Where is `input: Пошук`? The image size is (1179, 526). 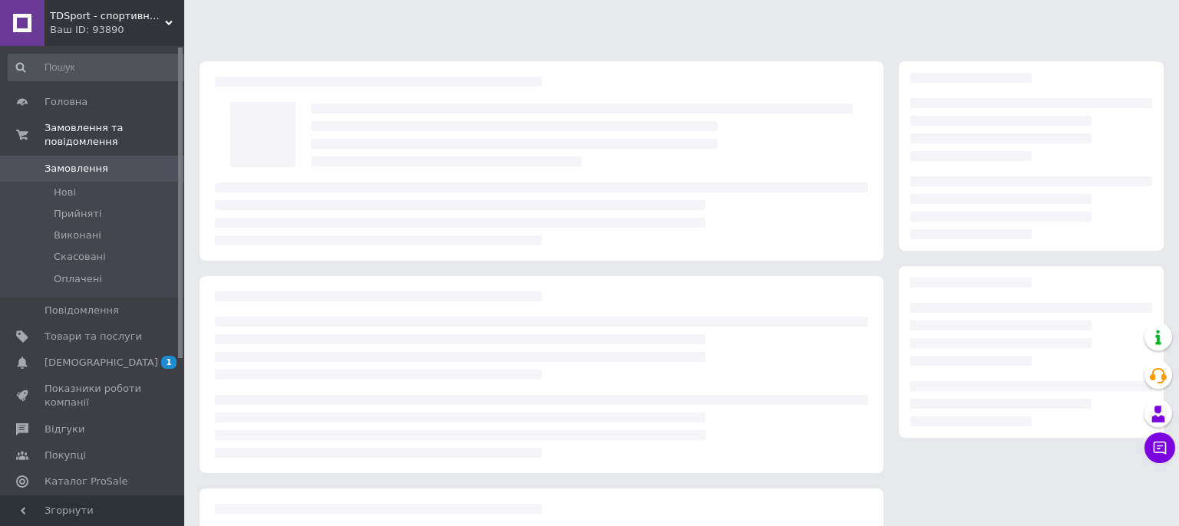 input: Пошук is located at coordinates (98, 68).